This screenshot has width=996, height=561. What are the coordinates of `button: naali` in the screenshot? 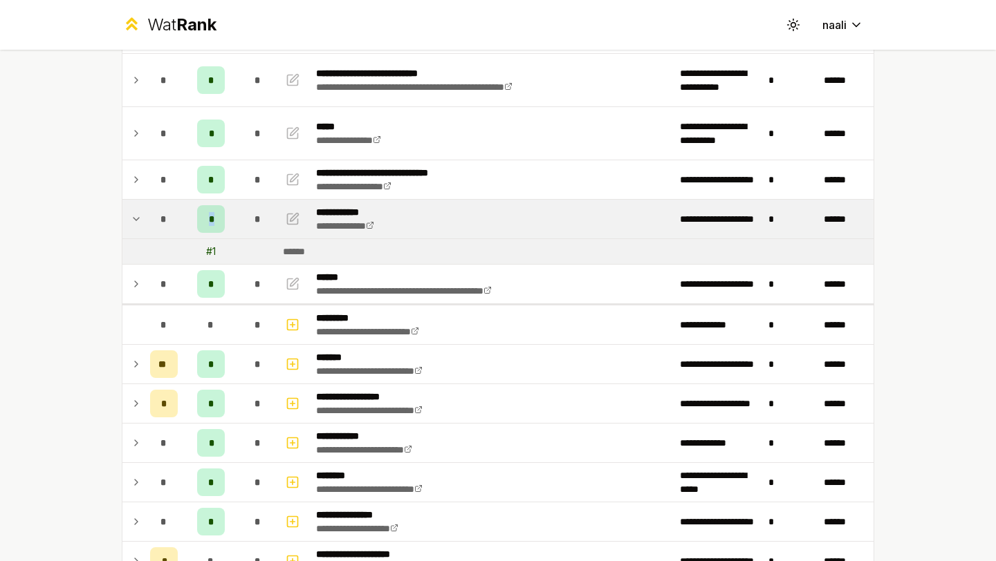 It's located at (842, 25).